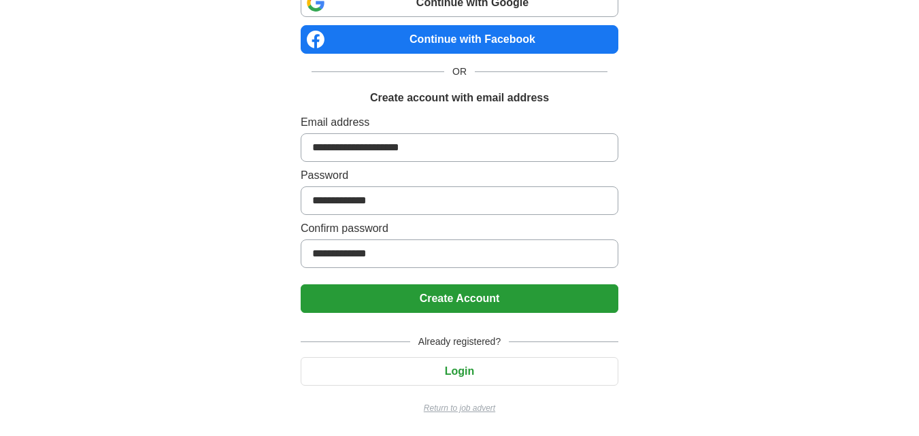 The image size is (919, 436). What do you see at coordinates (459, 98) in the screenshot?
I see `h1: Create account with email address` at bounding box center [459, 98].